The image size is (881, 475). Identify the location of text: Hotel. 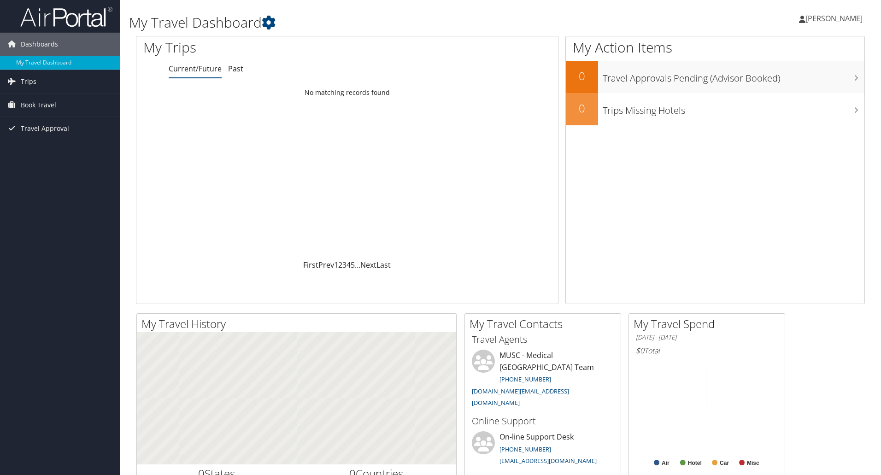
(695, 463).